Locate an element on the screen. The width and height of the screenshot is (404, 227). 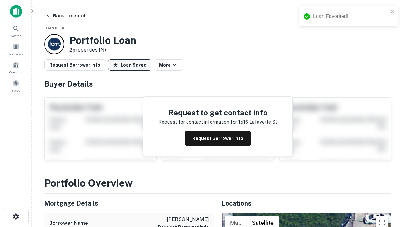
button: Loan Saved is located at coordinates (130, 65).